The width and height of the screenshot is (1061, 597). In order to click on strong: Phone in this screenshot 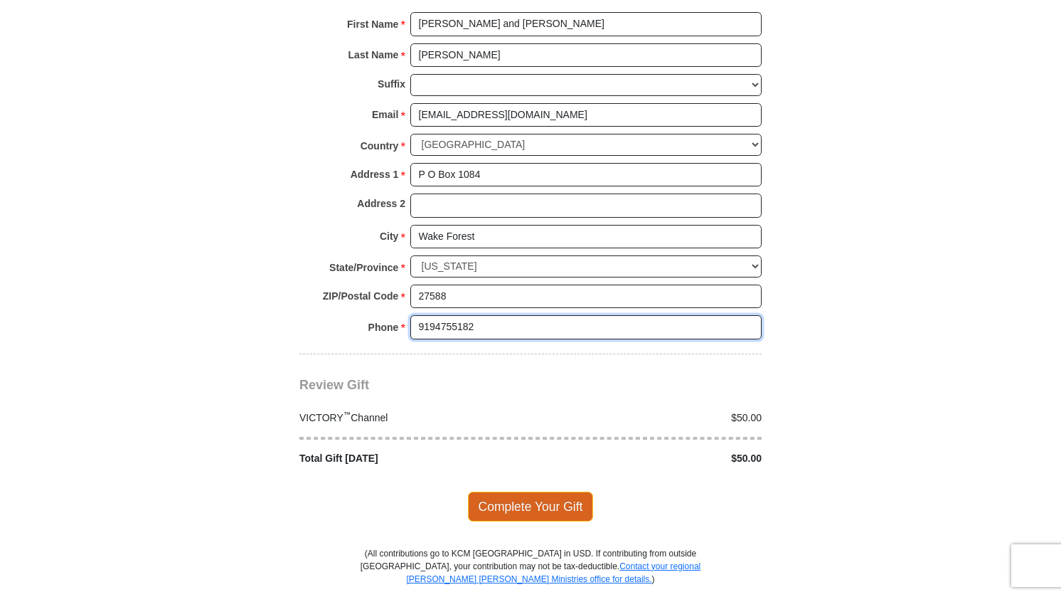, I will do `click(383, 327)`.